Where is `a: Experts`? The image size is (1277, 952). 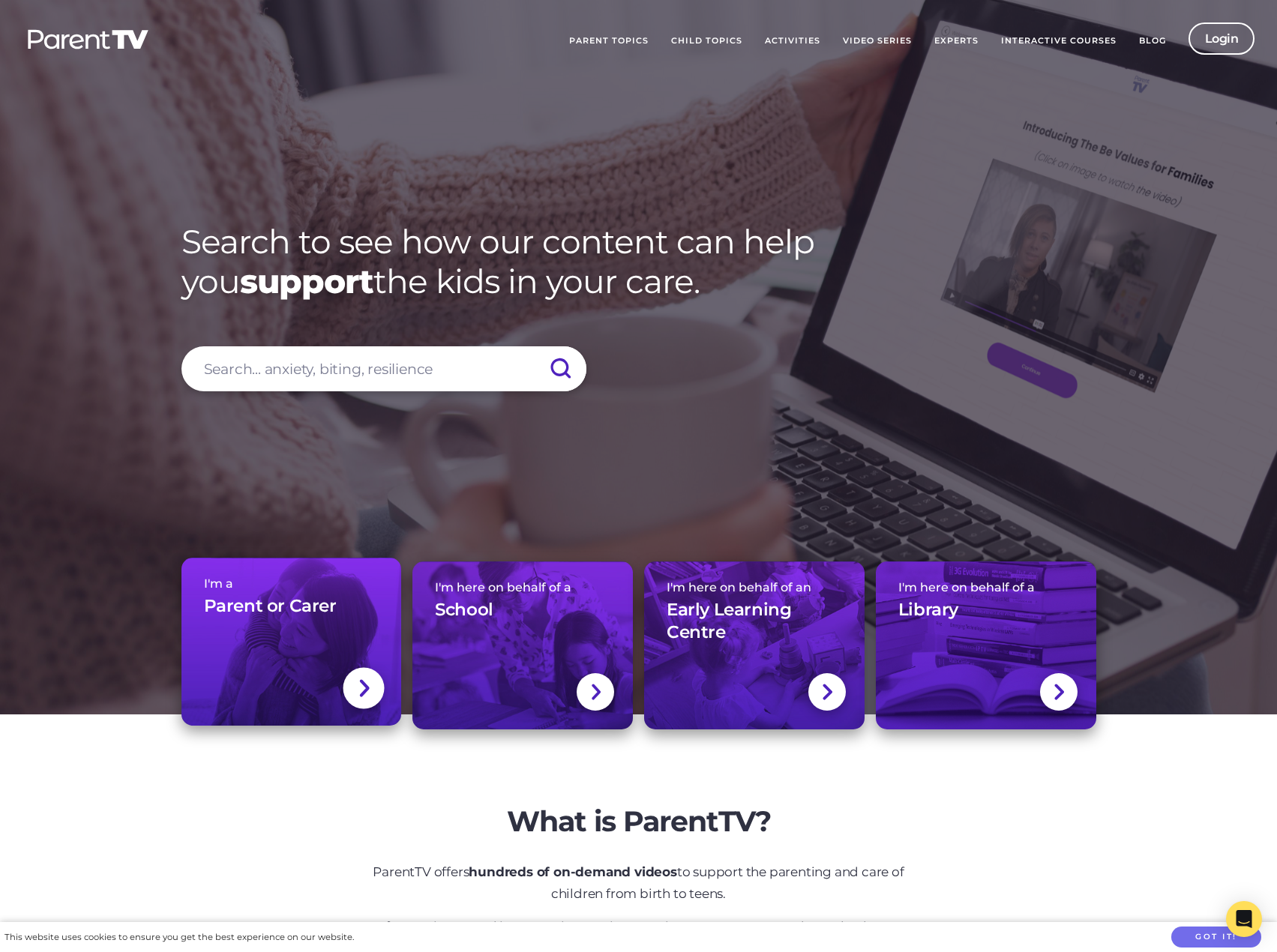 a: Experts is located at coordinates (956, 41).